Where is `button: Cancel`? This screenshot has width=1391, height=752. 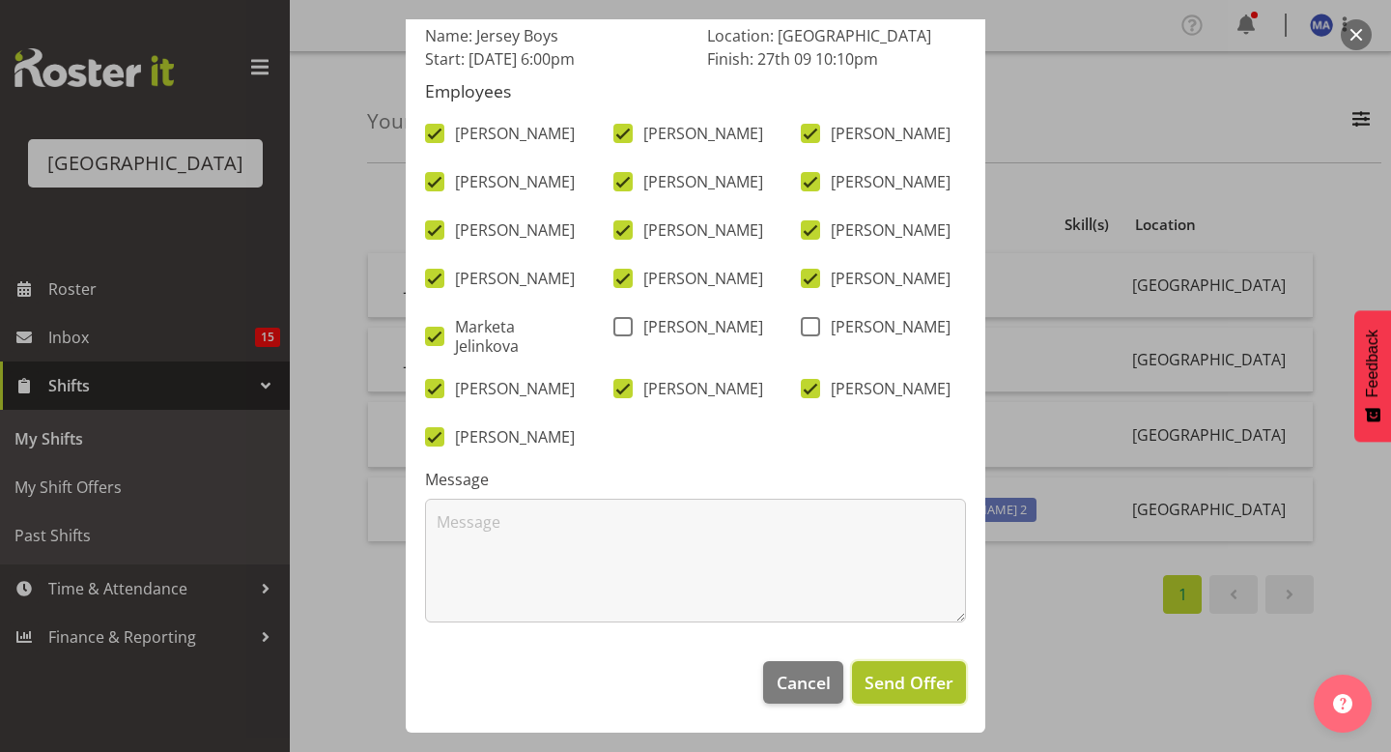 button: Cancel is located at coordinates (803, 682).